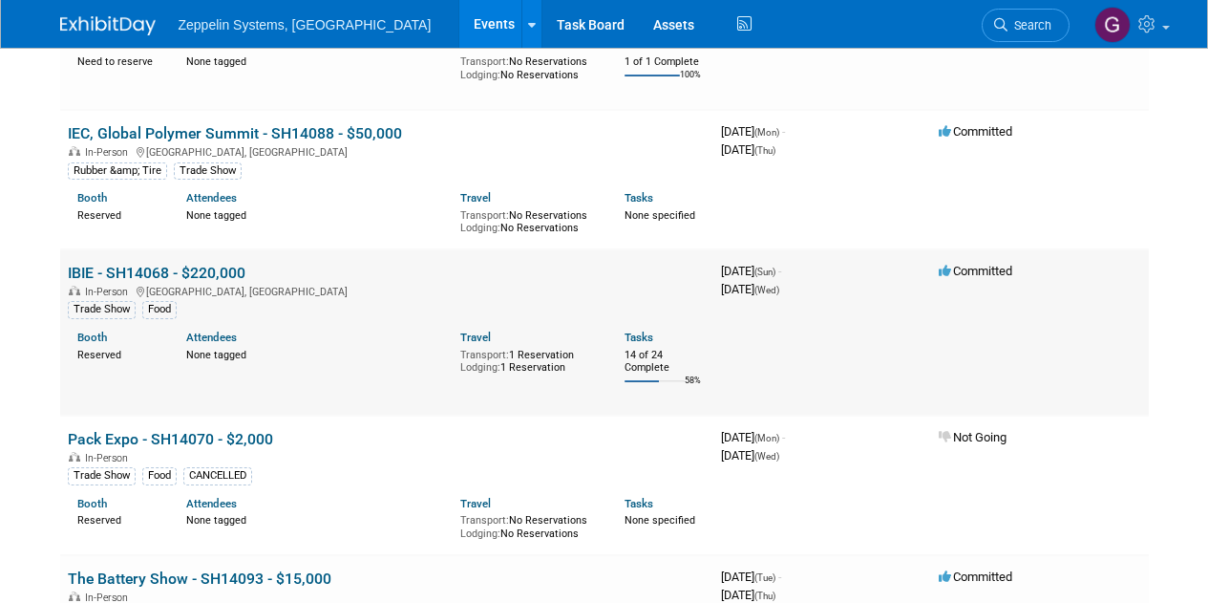  What do you see at coordinates (691, 82) in the screenshot?
I see `td: 100%` at bounding box center [691, 82].